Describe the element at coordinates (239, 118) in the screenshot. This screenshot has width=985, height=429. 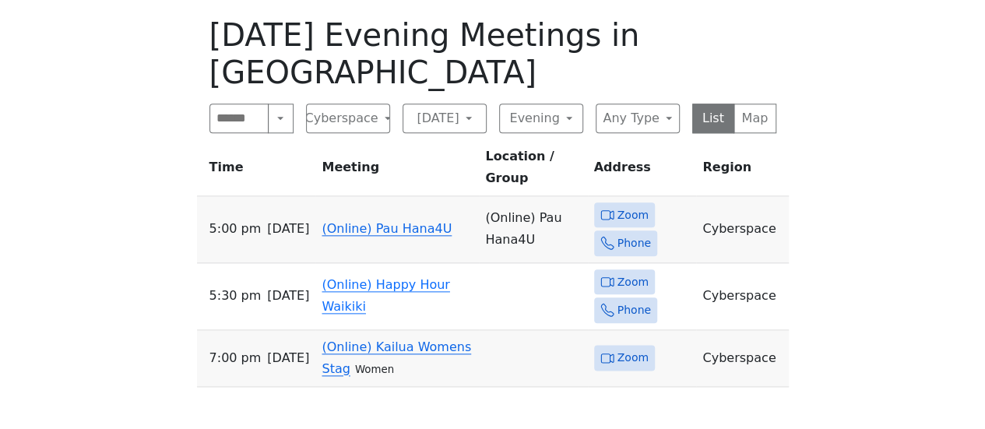
I see `input: Search` at that location.